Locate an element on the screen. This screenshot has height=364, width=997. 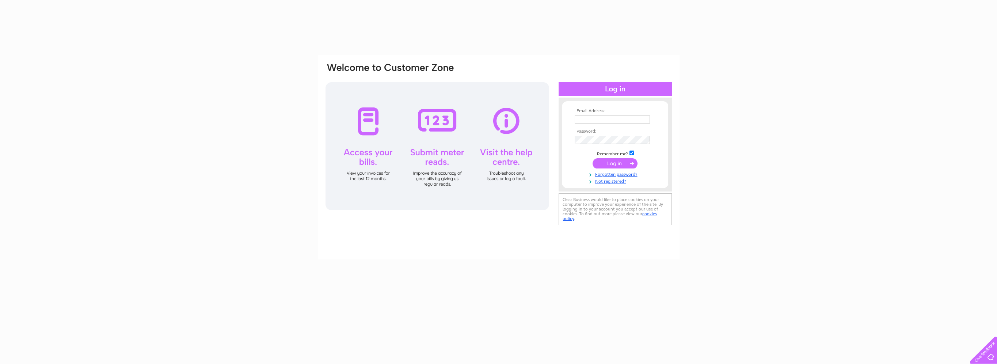
th: Password: is located at coordinates (615, 132).